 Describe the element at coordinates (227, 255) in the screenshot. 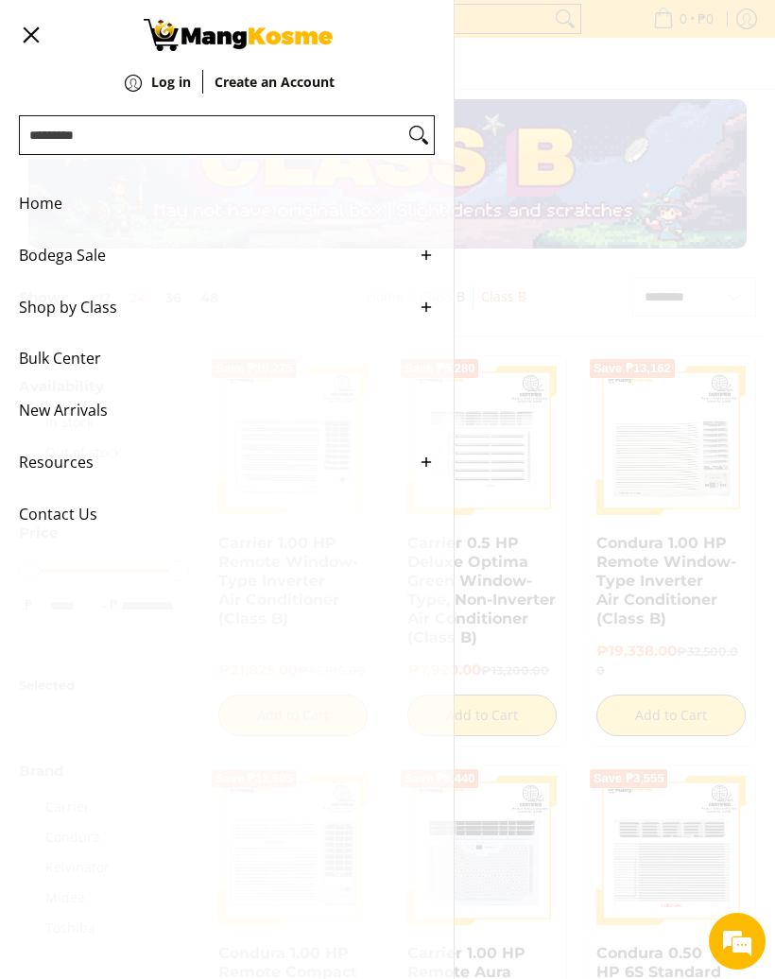

I see `a: Bodega Sale` at that location.